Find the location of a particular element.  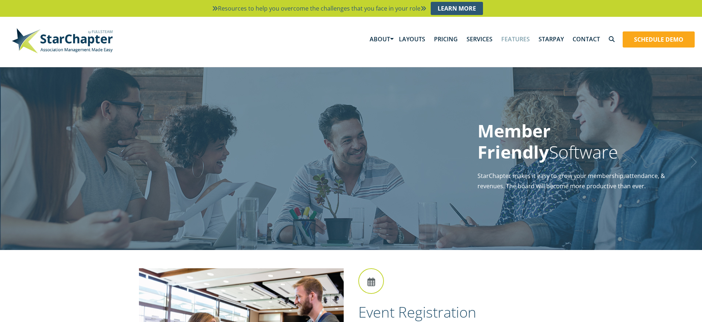

a: Contact is located at coordinates (586, 39).